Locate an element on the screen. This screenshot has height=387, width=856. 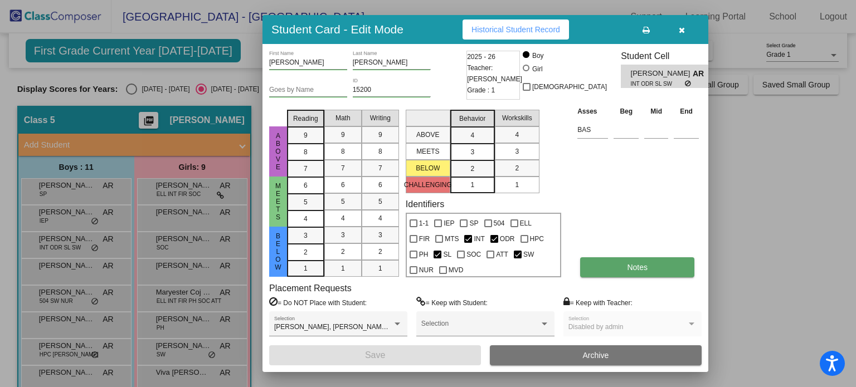
span: Writing is located at coordinates (380, 118).